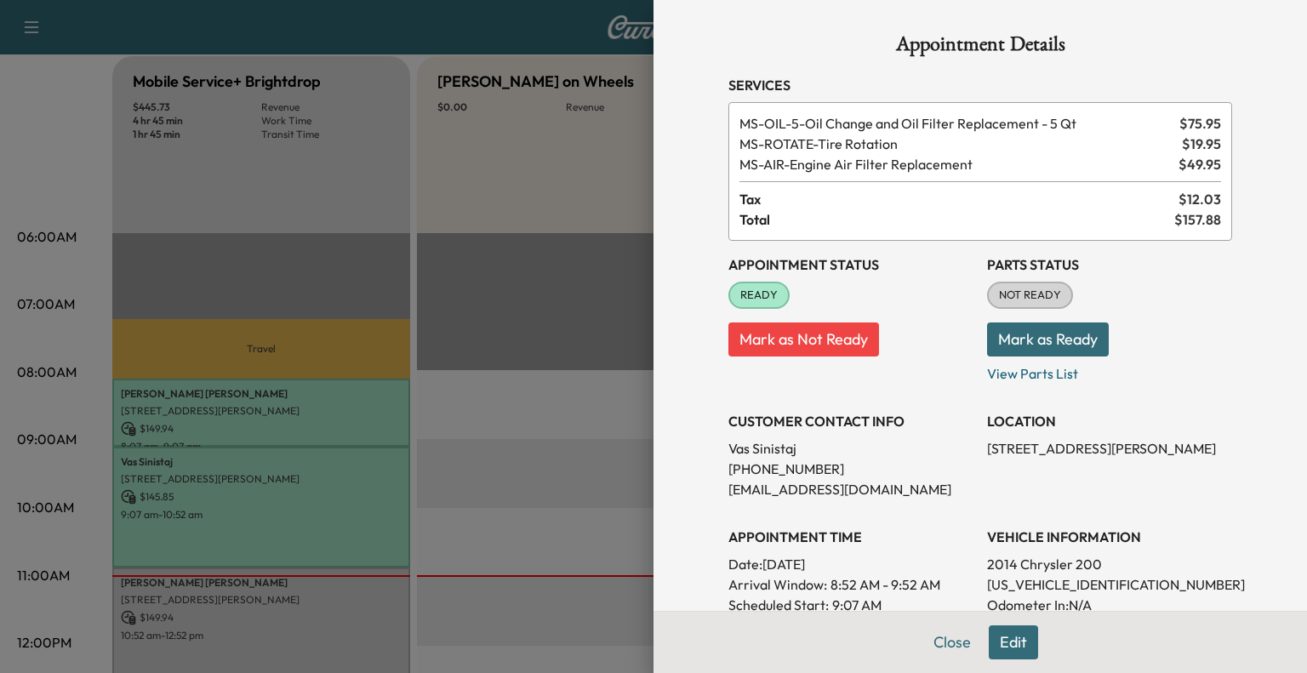  Describe the element at coordinates (1200, 199) in the screenshot. I see `span: $ 12.03` at that location.